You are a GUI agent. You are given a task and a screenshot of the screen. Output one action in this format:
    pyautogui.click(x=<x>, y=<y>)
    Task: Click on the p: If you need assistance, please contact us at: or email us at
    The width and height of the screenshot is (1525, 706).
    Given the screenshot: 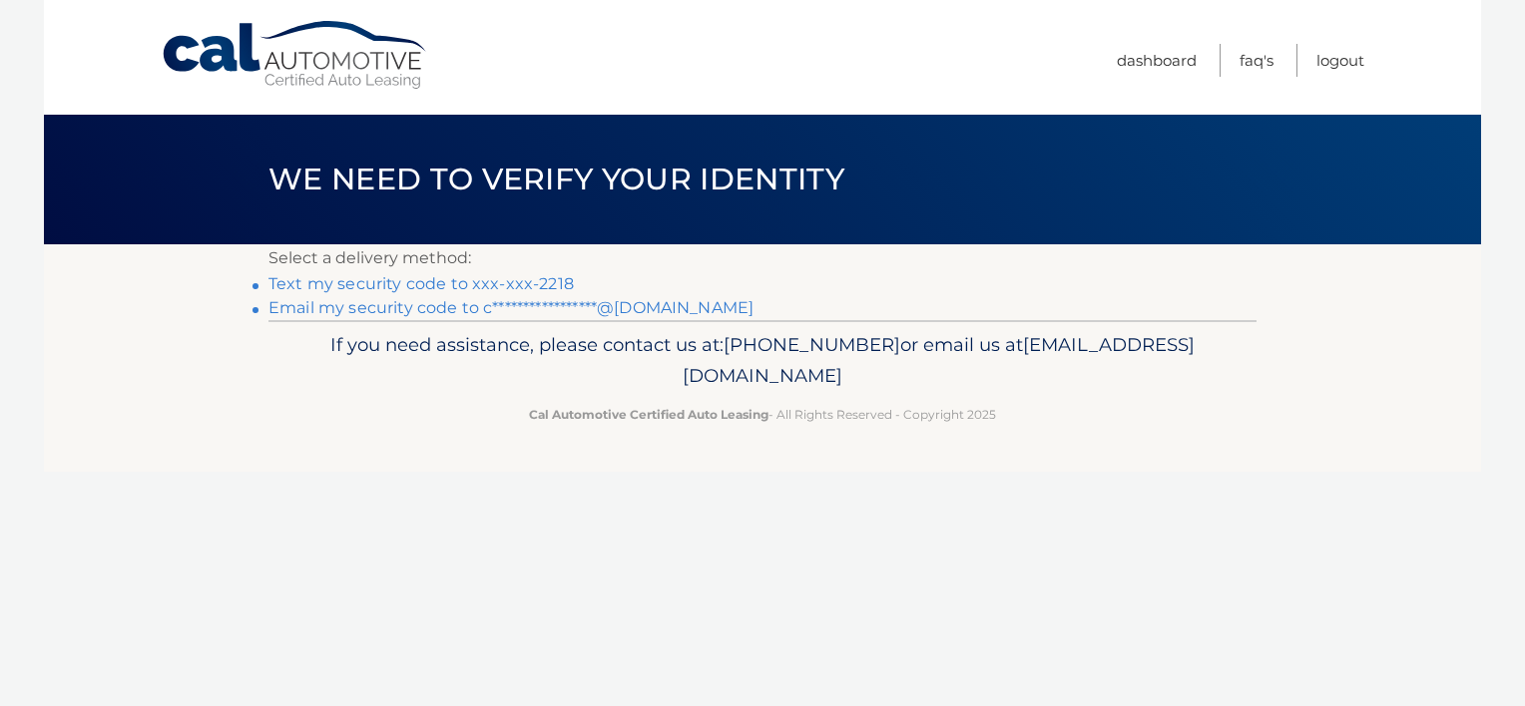 What is the action you would take?
    pyautogui.click(x=762, y=361)
    